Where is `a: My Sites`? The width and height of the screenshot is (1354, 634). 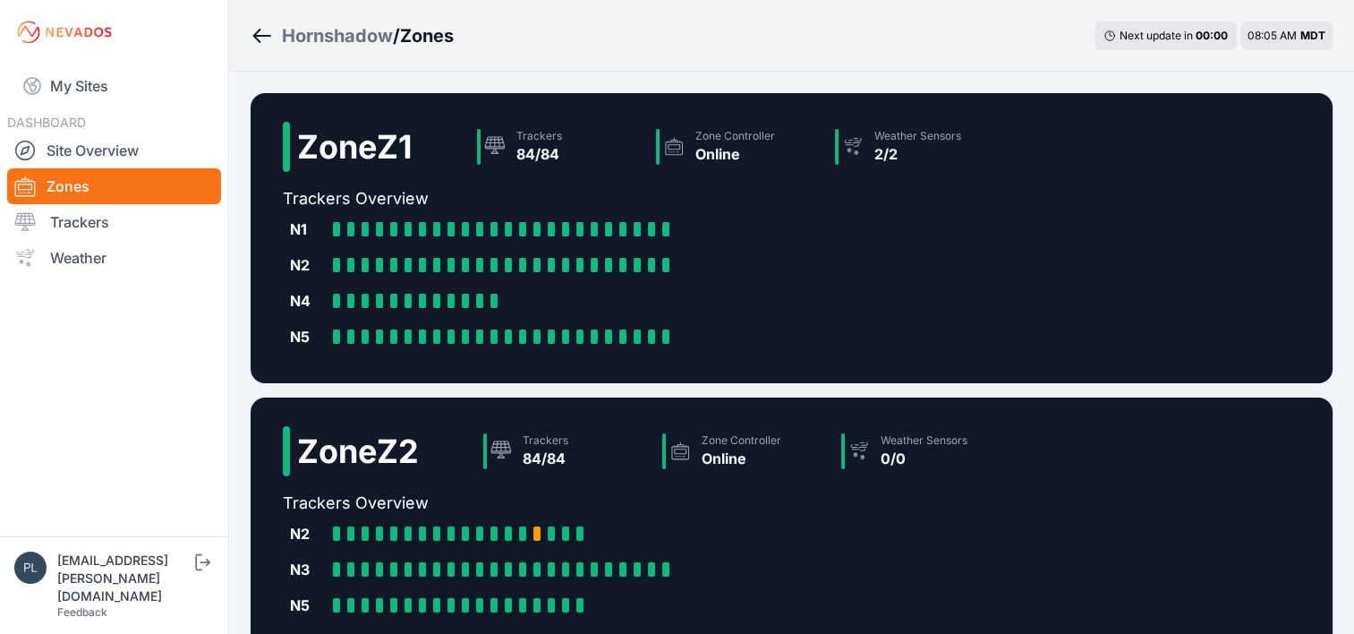 a: My Sites is located at coordinates (114, 86).